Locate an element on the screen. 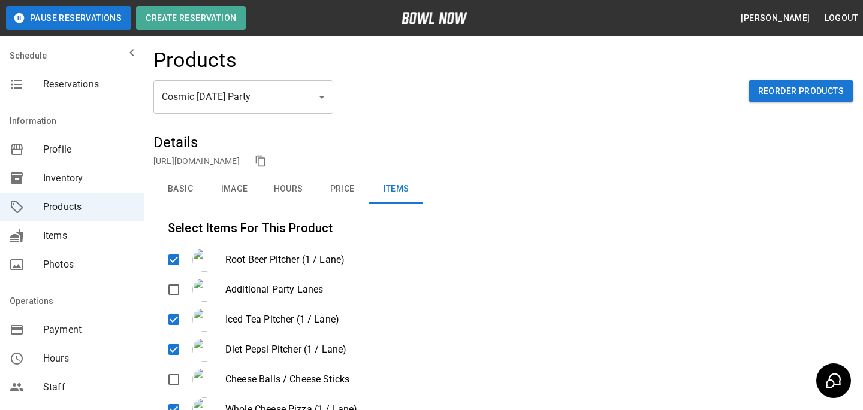 Image resolution: width=863 pixels, height=410 pixels. div: Cheese Balls / Cheese Sticks is located at coordinates (268, 380).